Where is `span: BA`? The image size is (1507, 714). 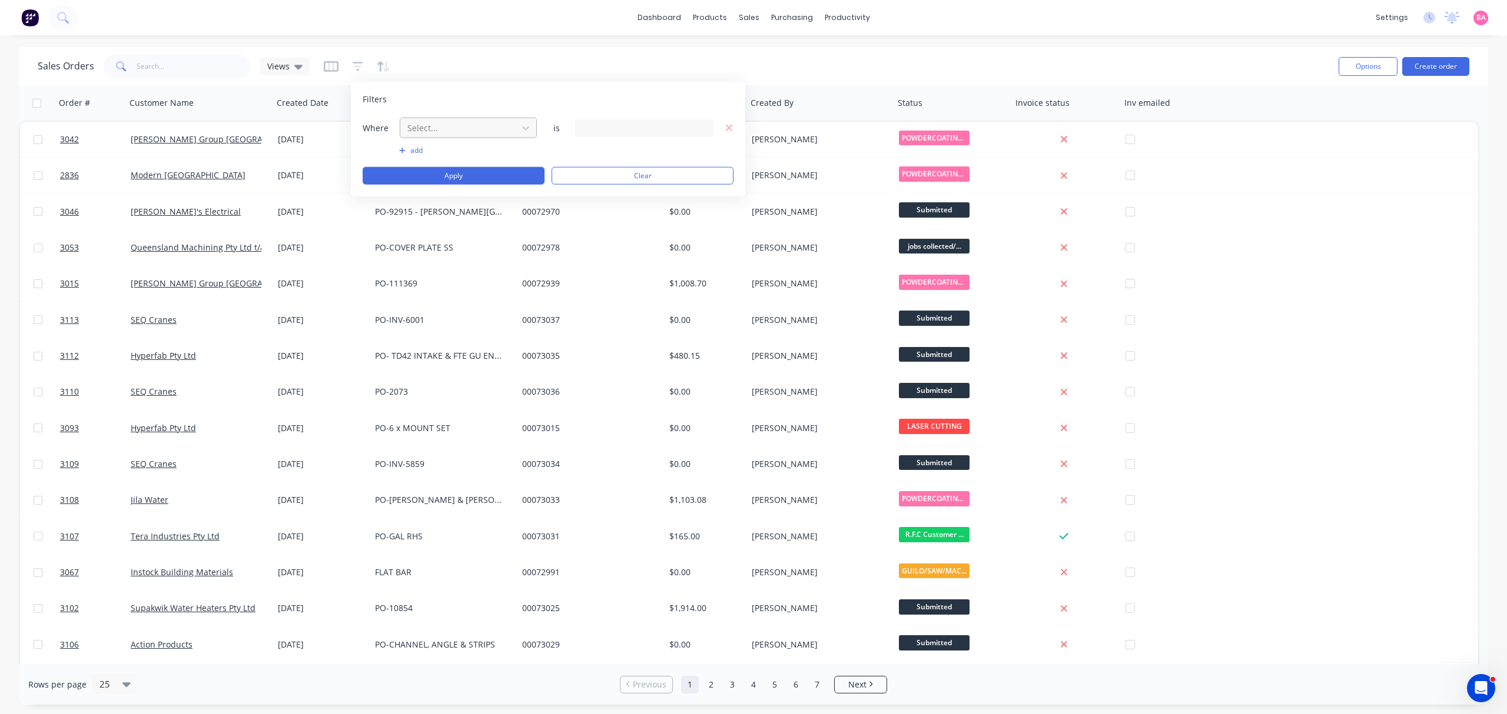
span: BA is located at coordinates (1481, 18).